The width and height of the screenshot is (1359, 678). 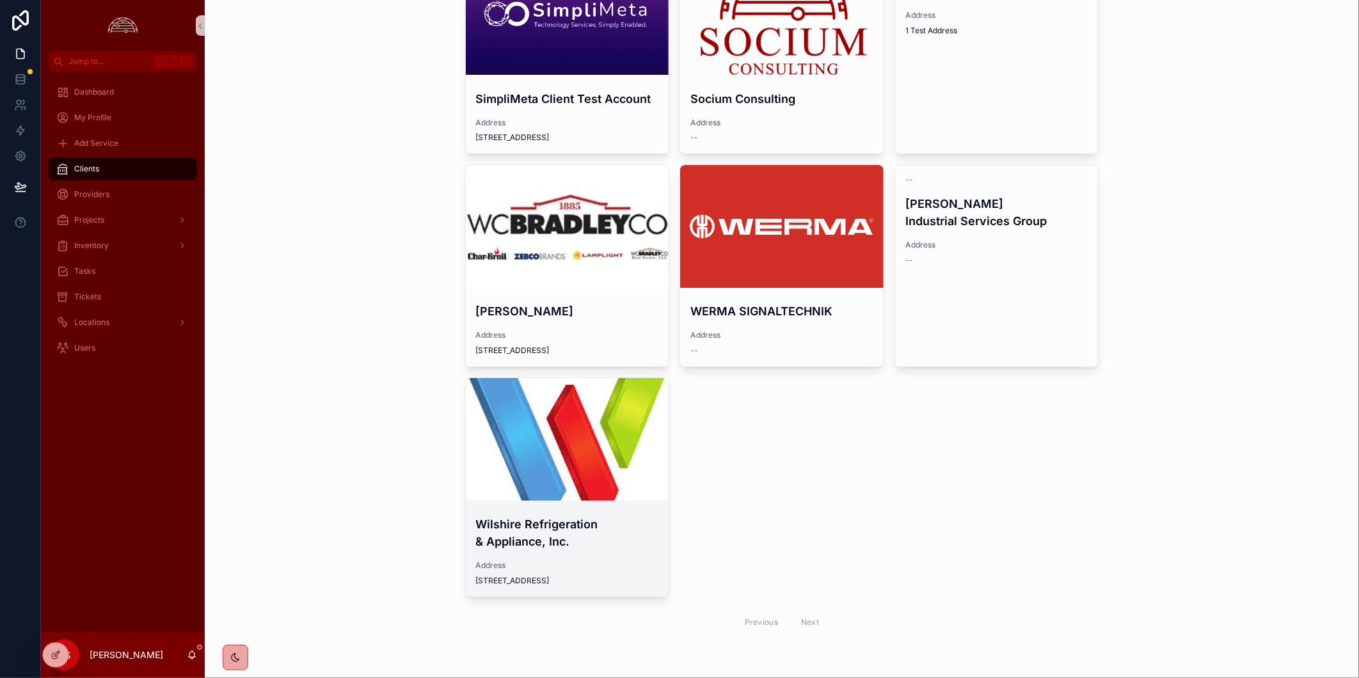 I want to click on a: Projects, so click(x=123, y=220).